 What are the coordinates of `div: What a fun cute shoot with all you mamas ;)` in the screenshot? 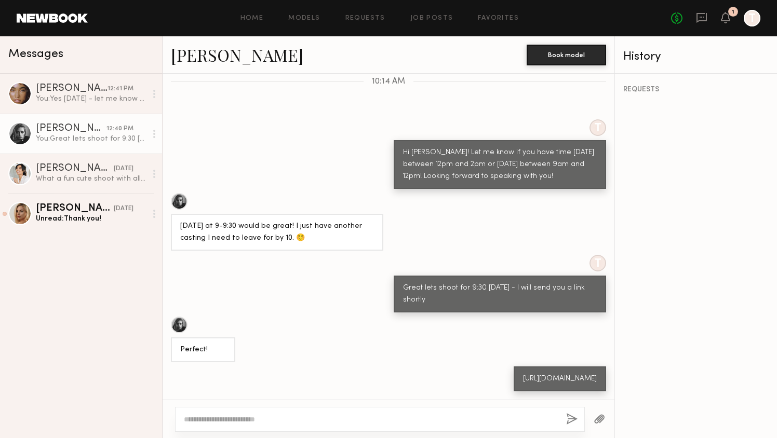 It's located at (91, 179).